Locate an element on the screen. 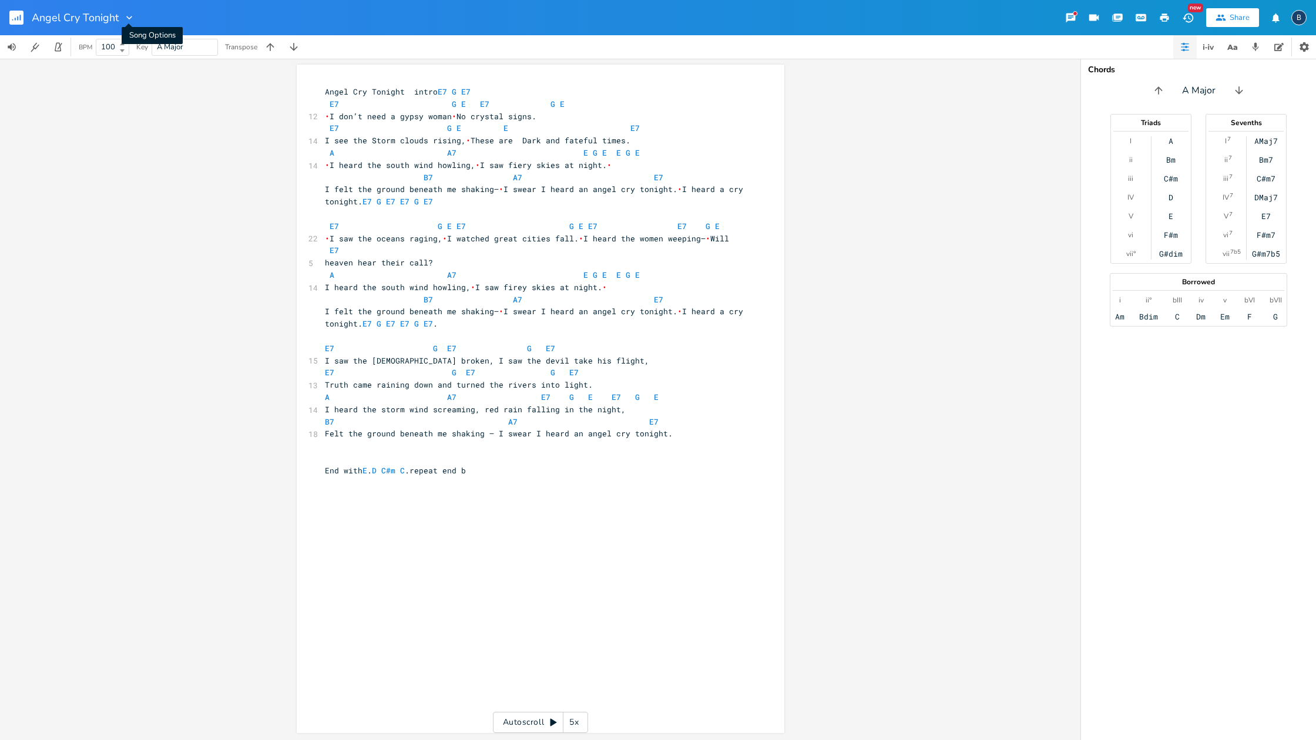 The width and height of the screenshot is (1316, 740). div: Bm7 is located at coordinates (1266, 160).